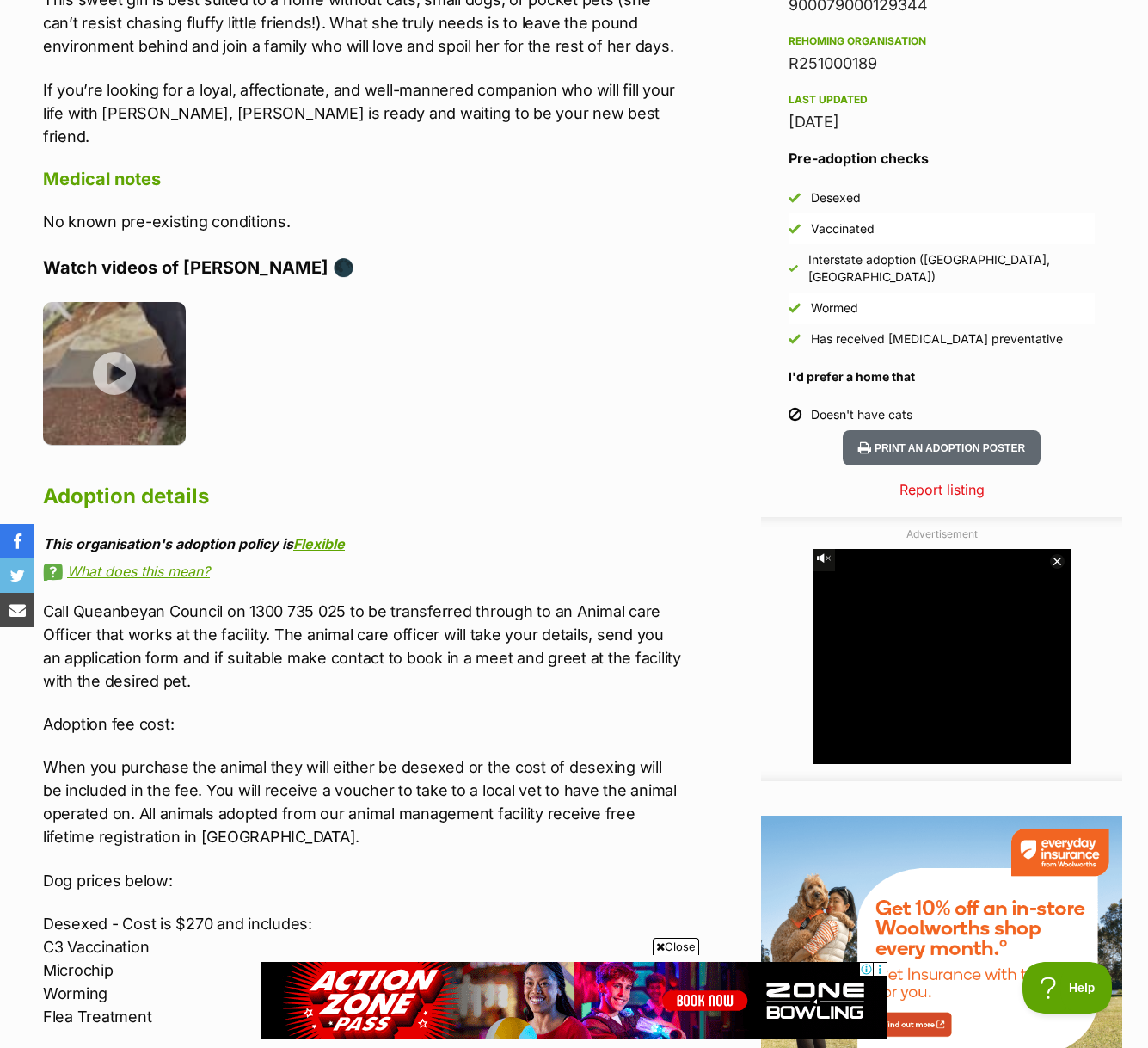 The height and width of the screenshot is (1048, 1148). What do you see at coordinates (363, 880) in the screenshot?
I see `p: Dog prices below:` at bounding box center [363, 880].